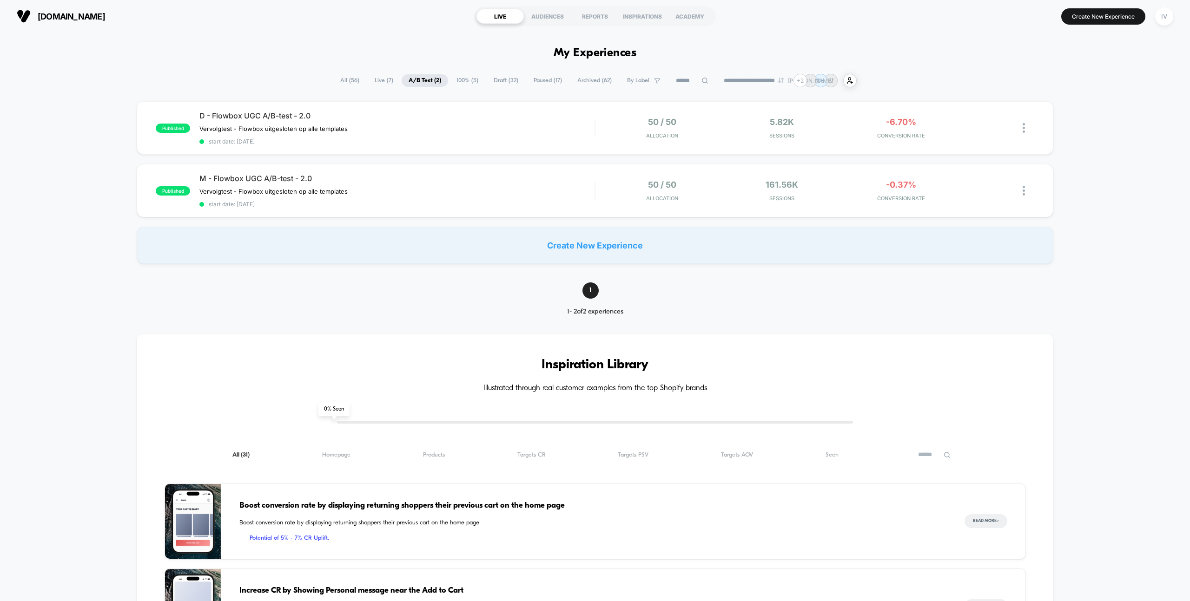  I want to click on span: Products, so click(434, 455).